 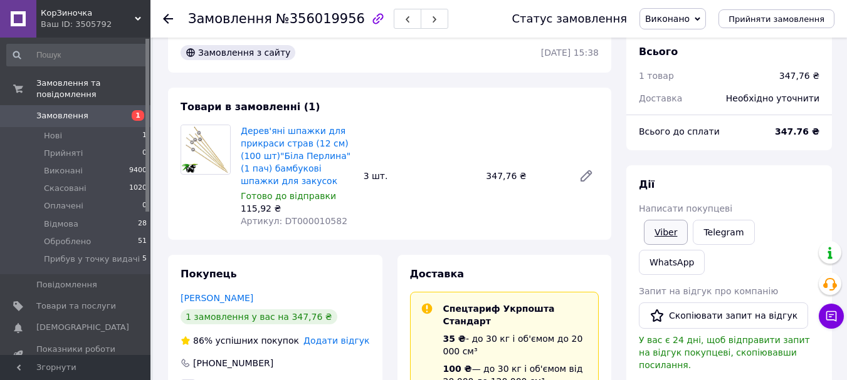 I want to click on span: Написати покупцеві, so click(x=685, y=209).